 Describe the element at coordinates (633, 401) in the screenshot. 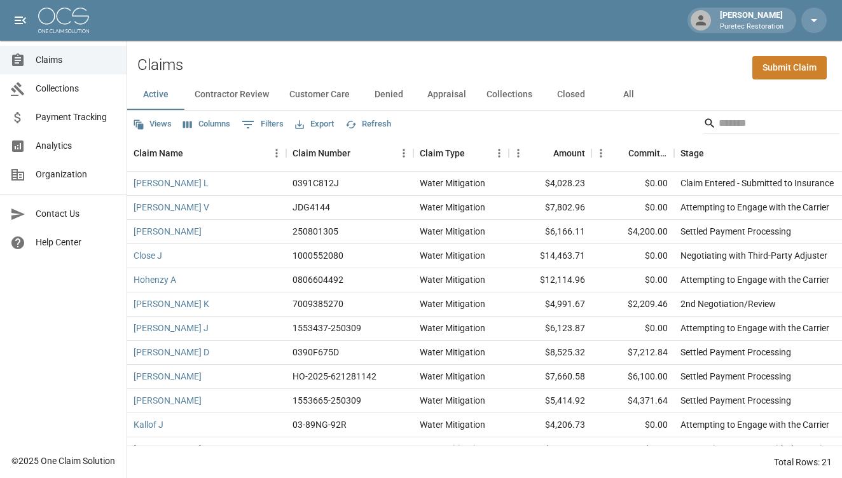

I see `div: $4,371.64` at that location.